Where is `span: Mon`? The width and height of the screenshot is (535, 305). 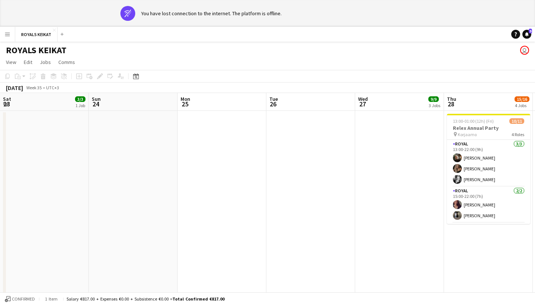
span: Mon is located at coordinates (185, 99).